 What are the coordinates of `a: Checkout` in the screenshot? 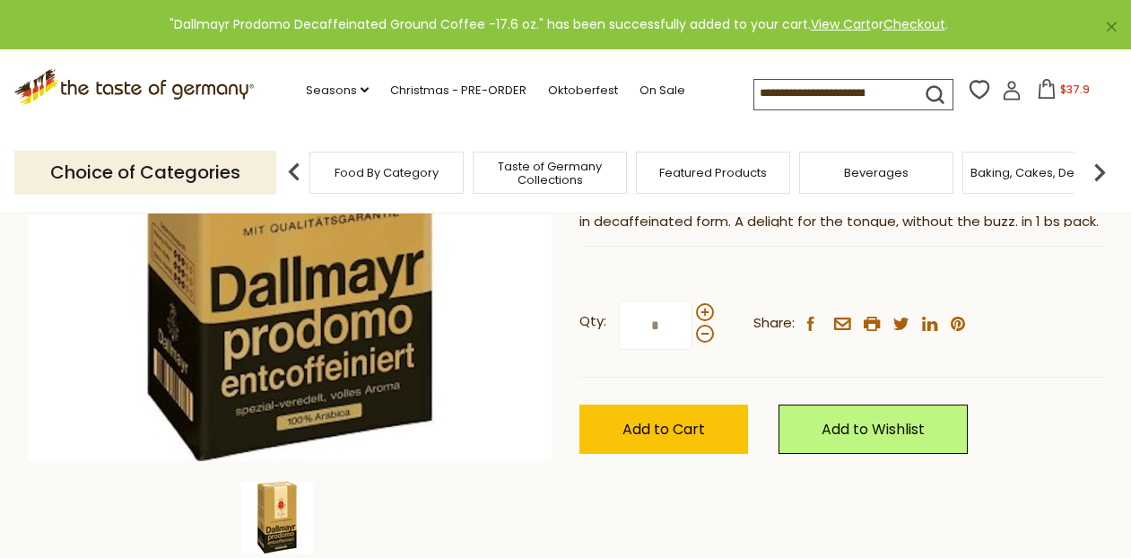 It's located at (914, 24).